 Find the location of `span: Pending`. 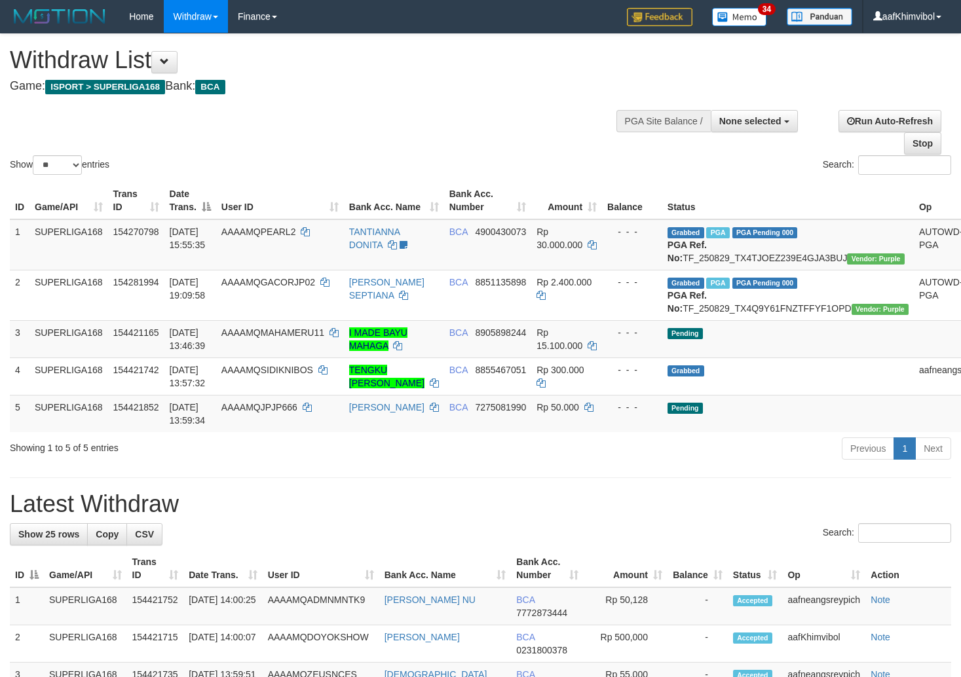

span: Pending is located at coordinates (685, 333).